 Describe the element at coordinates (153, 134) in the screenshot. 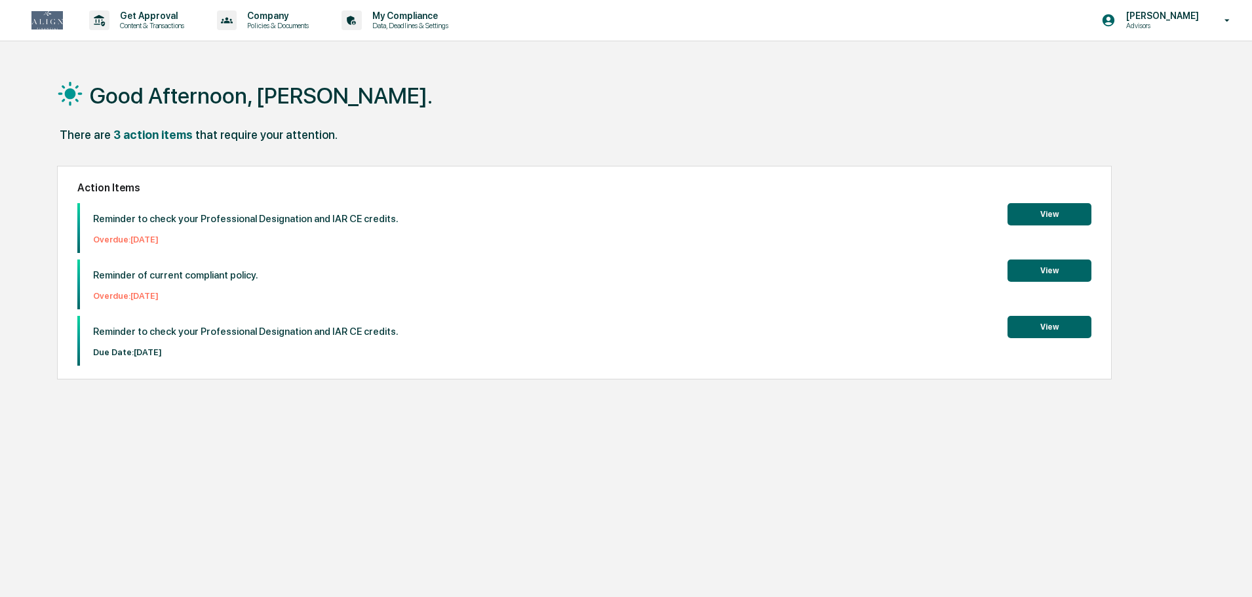

I see `div: 3 action items` at that location.